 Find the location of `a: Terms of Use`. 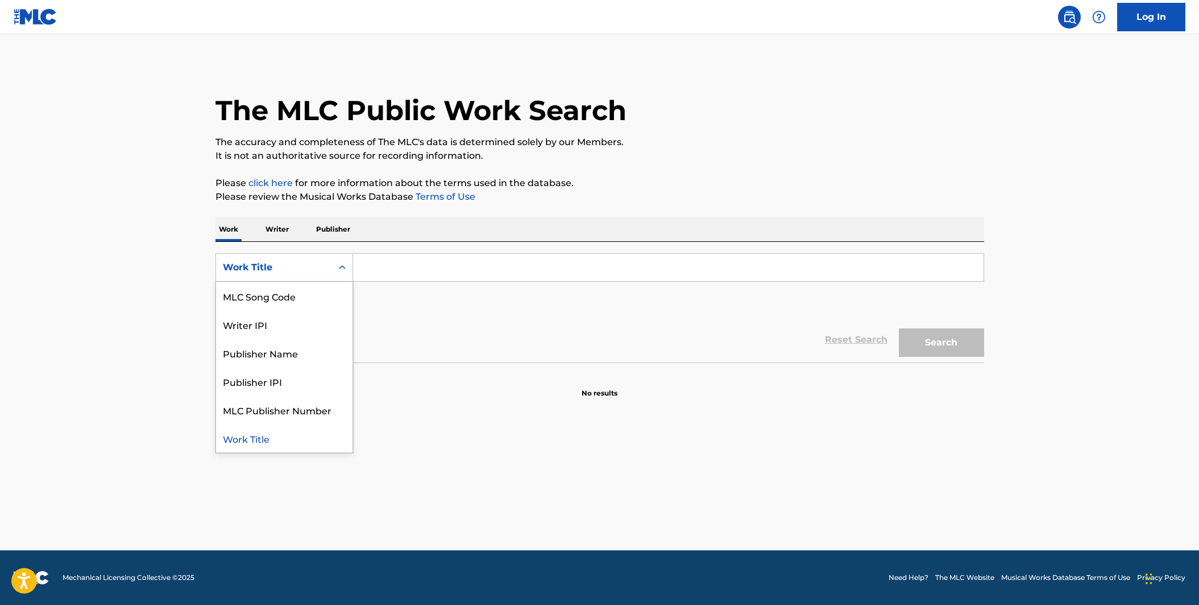

a: Terms of Use is located at coordinates (444, 196).